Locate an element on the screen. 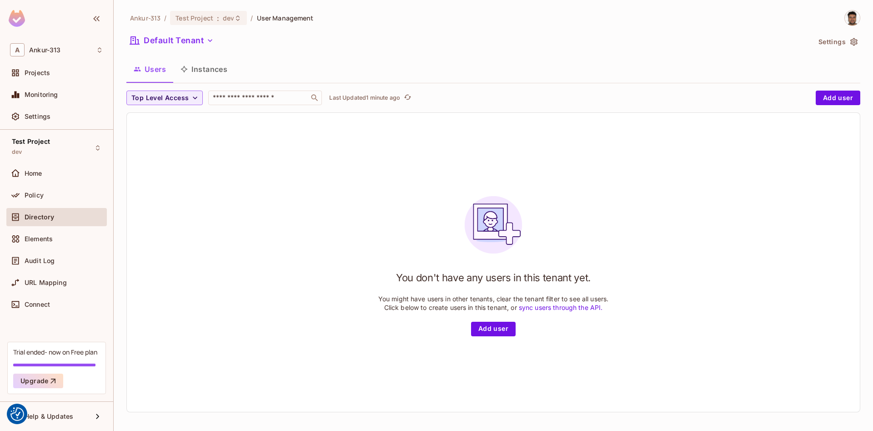 Image resolution: width=873 pixels, height=431 pixels. span: Directory is located at coordinates (39, 217).